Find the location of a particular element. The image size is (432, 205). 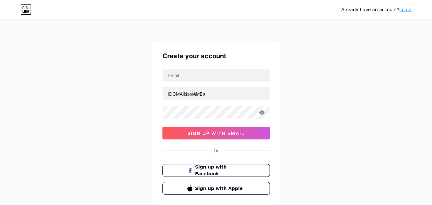

button: Sign up with Facebook is located at coordinates (216, 170).